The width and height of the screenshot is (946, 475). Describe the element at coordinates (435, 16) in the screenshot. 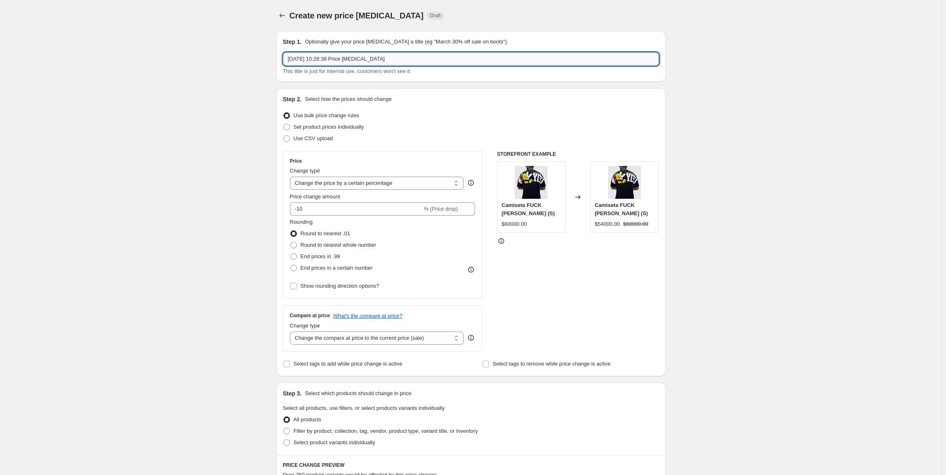

I see `span: Draft` at that location.